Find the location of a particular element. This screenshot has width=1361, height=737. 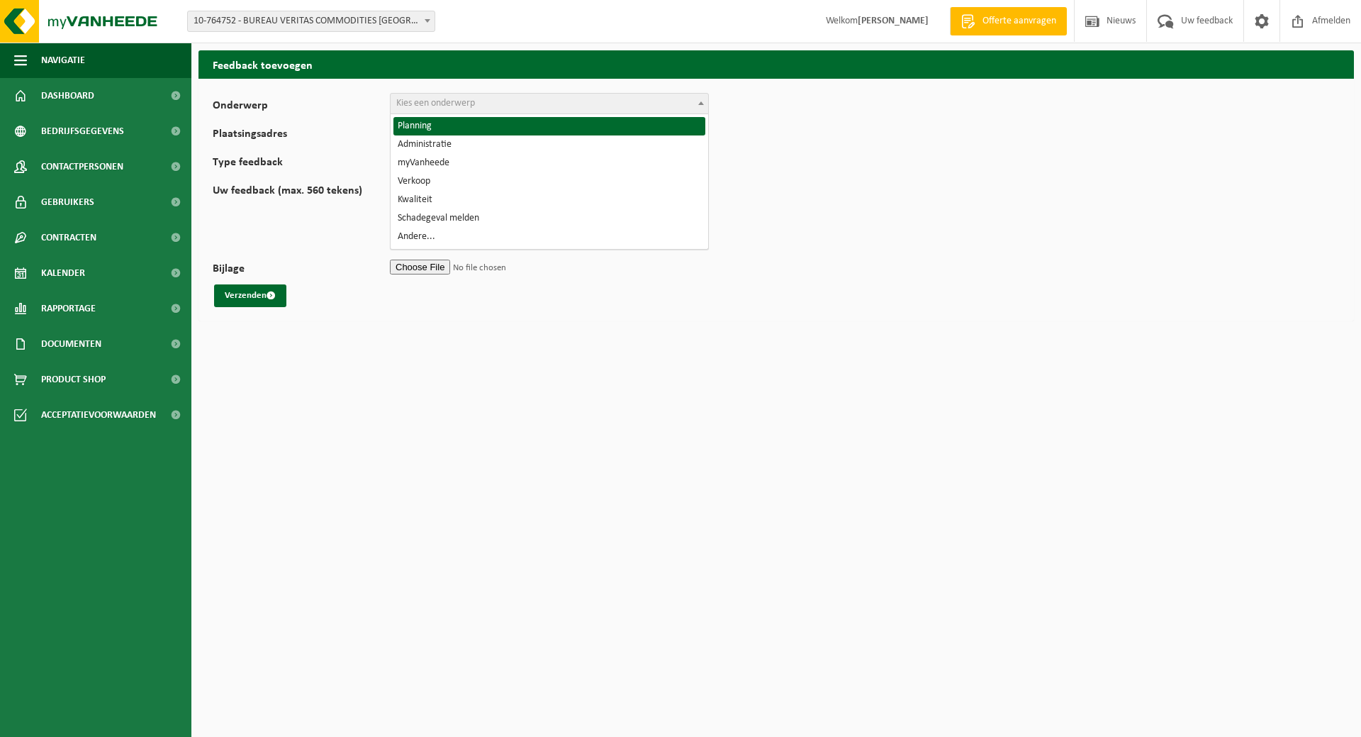

span: Kalender is located at coordinates (63, 273).